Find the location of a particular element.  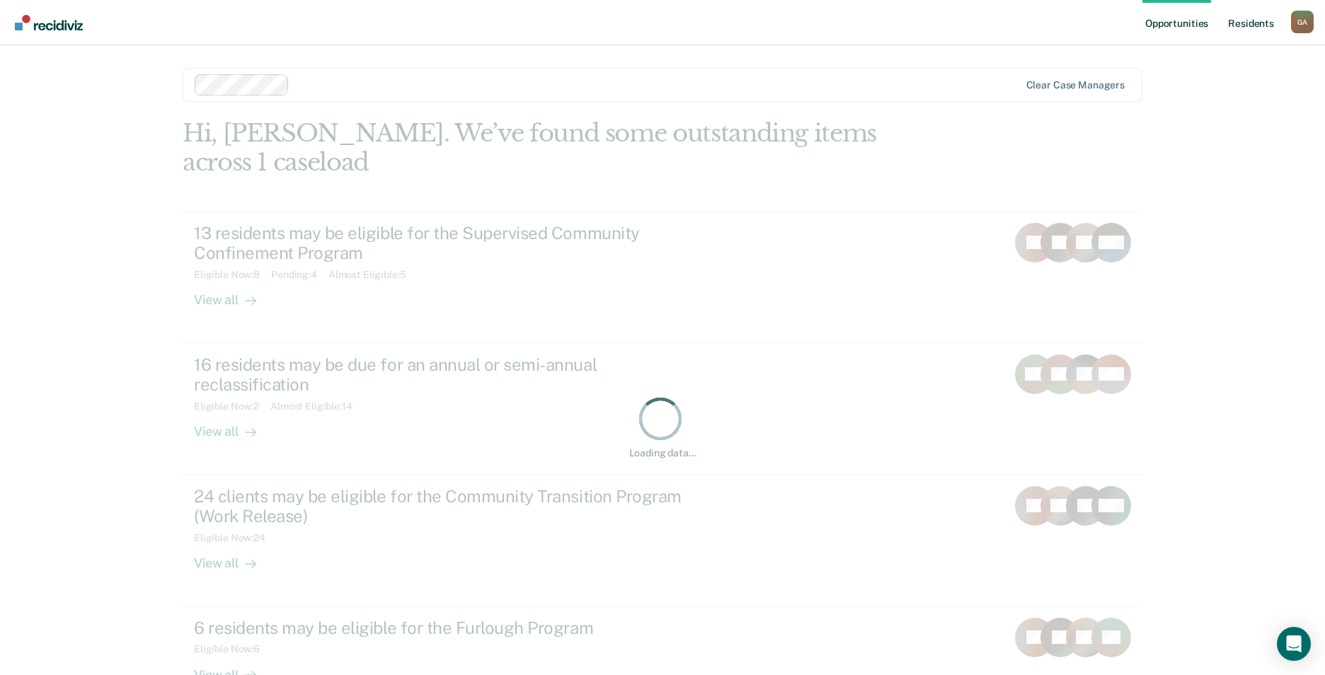

div: 6 residents may be eligible for the Furlough Program is located at coordinates (442, 628).